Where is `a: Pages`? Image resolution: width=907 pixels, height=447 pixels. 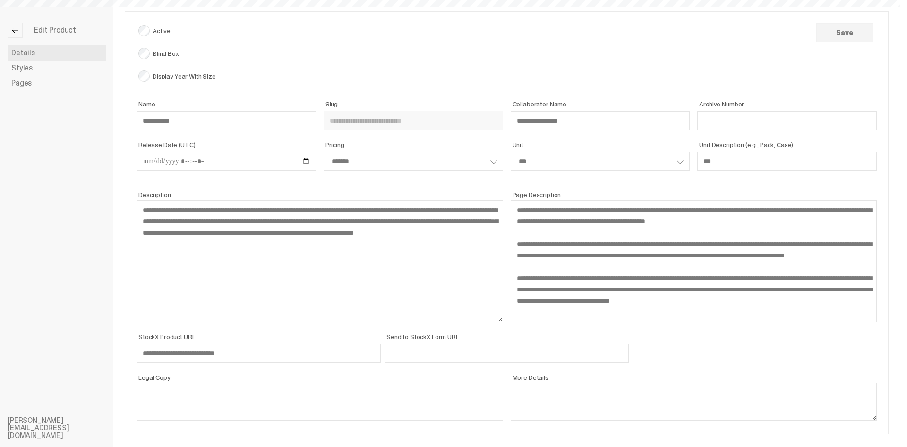 a: Pages is located at coordinates (57, 83).